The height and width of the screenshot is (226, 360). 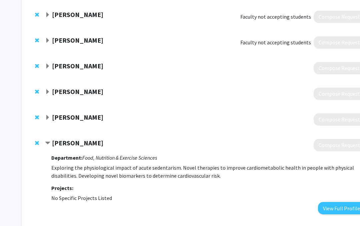 I want to click on span: Expand Timothy Wolf Bookmark, so click(x=48, y=41).